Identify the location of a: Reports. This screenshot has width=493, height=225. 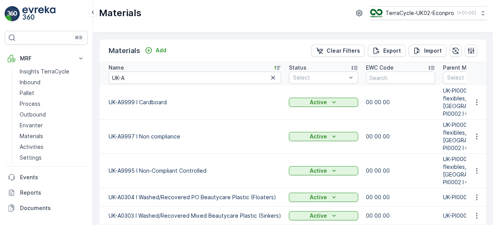
(46, 193).